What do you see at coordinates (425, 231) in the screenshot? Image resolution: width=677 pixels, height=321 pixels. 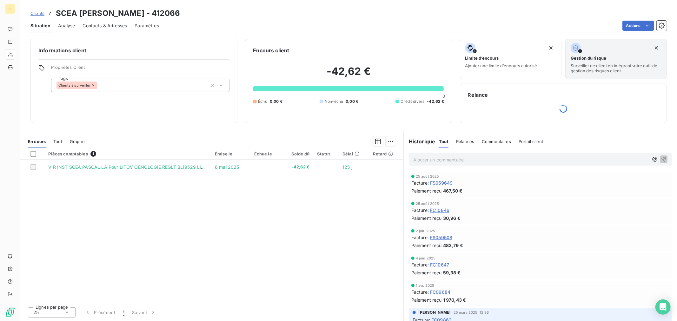 I see `span: 2 juil. 2025` at bounding box center [425, 231].